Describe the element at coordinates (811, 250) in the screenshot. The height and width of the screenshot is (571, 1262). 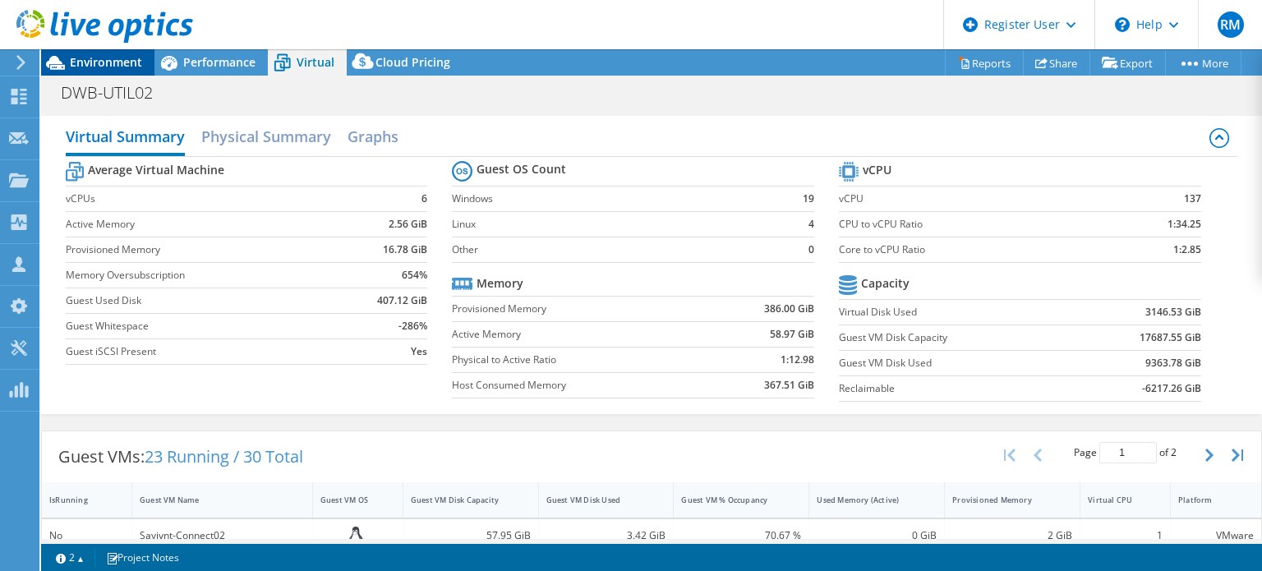
I see `b: 0` at that location.